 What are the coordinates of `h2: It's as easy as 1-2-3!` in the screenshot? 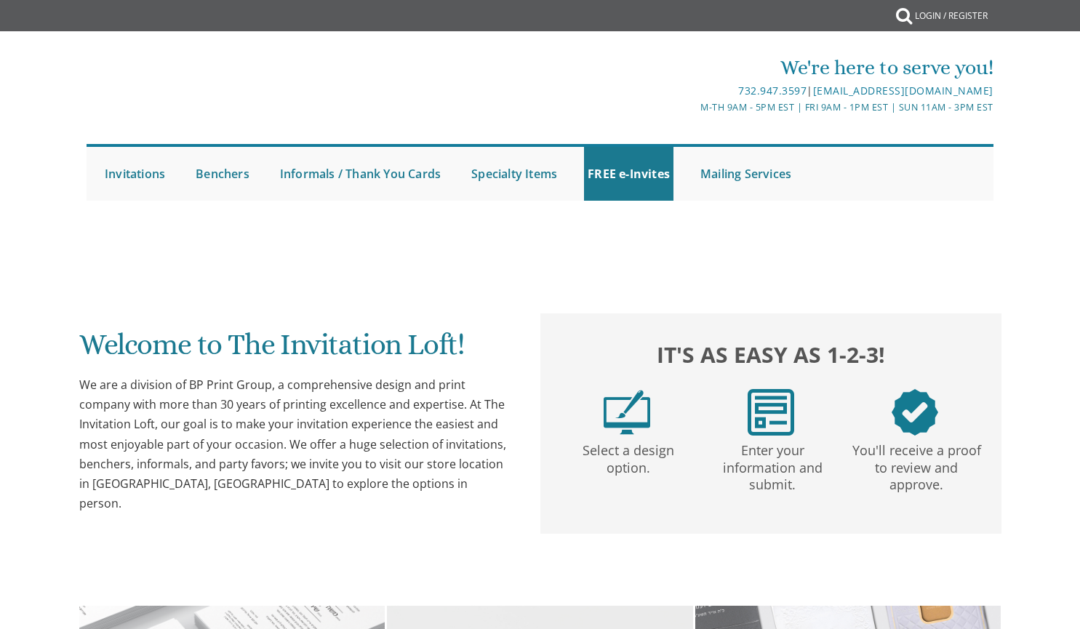 It's located at (771, 354).